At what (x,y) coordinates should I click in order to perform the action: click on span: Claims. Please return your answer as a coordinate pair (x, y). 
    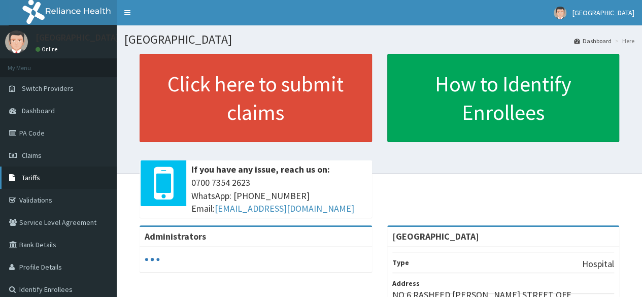
    Looking at the image, I should click on (31, 155).